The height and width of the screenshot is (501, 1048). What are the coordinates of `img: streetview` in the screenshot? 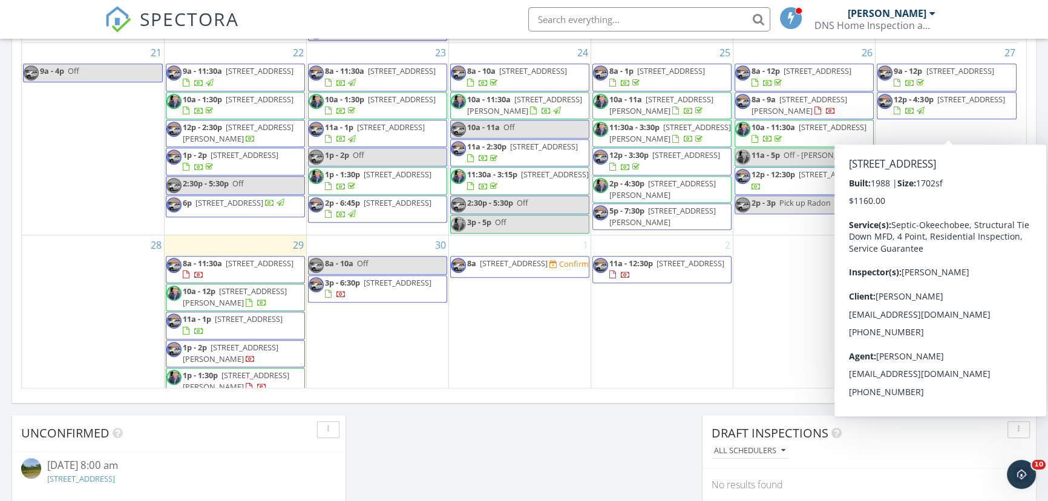 It's located at (31, 468).